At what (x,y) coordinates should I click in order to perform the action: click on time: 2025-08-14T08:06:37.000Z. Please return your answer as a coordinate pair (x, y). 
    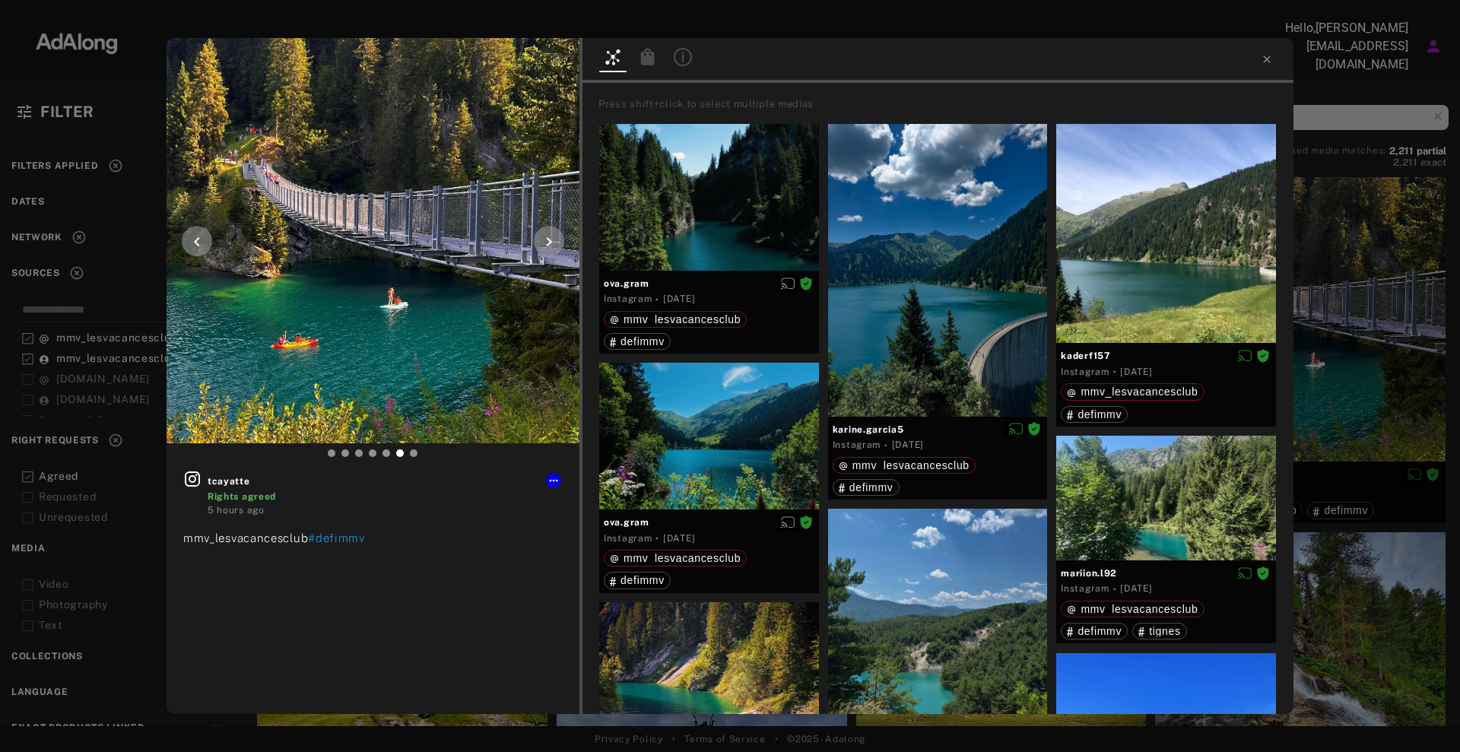
    Looking at the image, I should click on (236, 510).